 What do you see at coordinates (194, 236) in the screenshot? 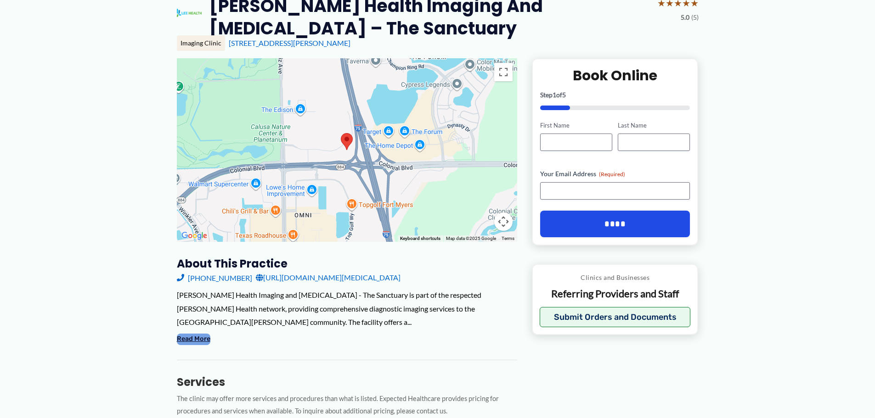
I see `img: Google` at bounding box center [194, 236].